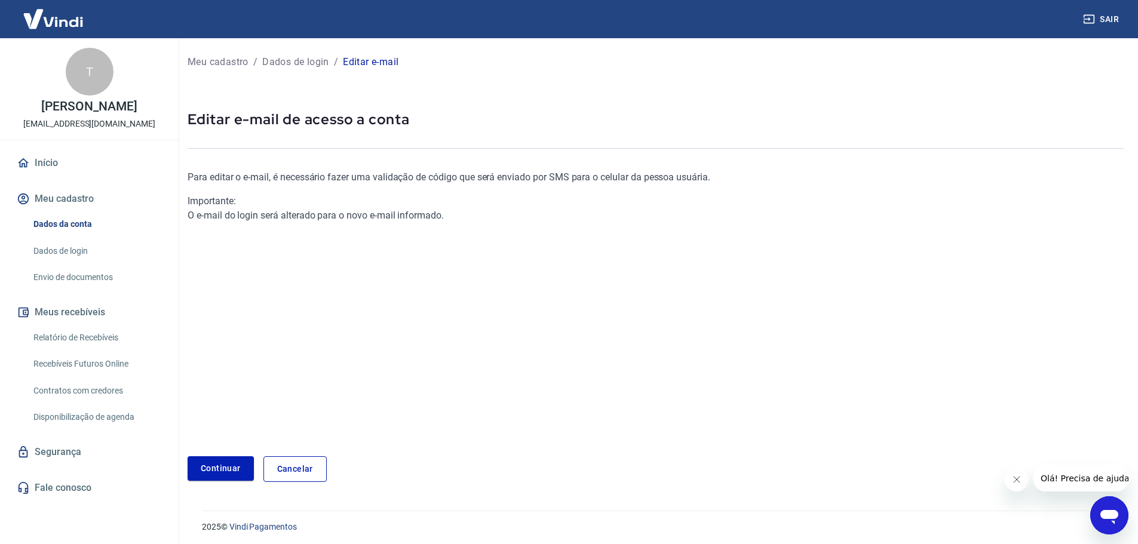 The image size is (1138, 544). I want to click on a: Dados da conta, so click(96, 224).